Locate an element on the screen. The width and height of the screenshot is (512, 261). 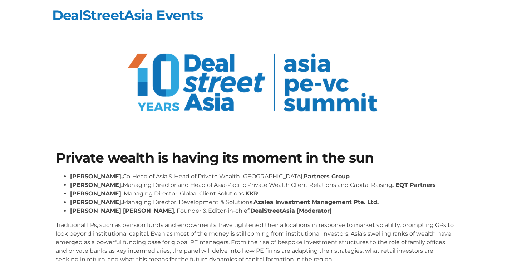
strong: Azalea Investment Management Pte. Ltd. is located at coordinates (316, 202).